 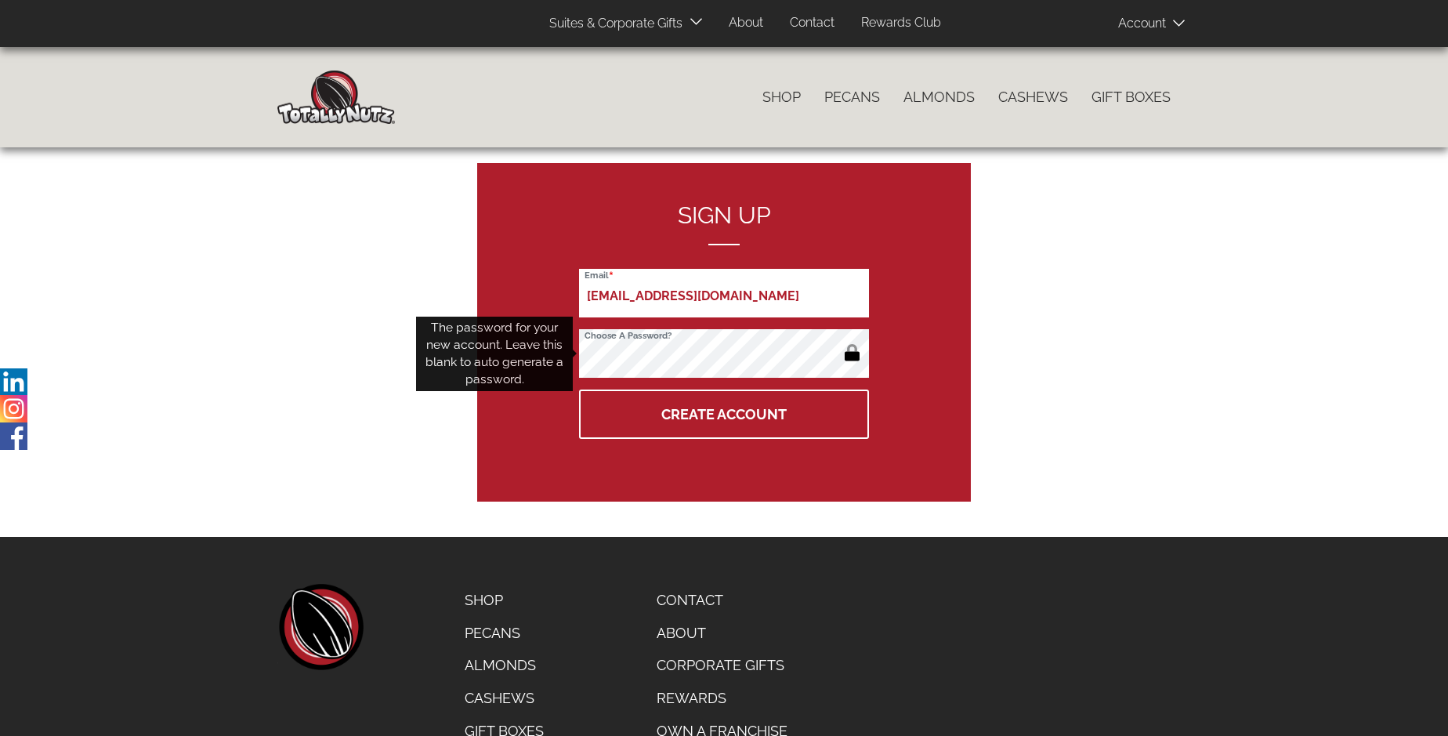 What do you see at coordinates (722, 698) in the screenshot?
I see `a: Rewards` at bounding box center [722, 698].